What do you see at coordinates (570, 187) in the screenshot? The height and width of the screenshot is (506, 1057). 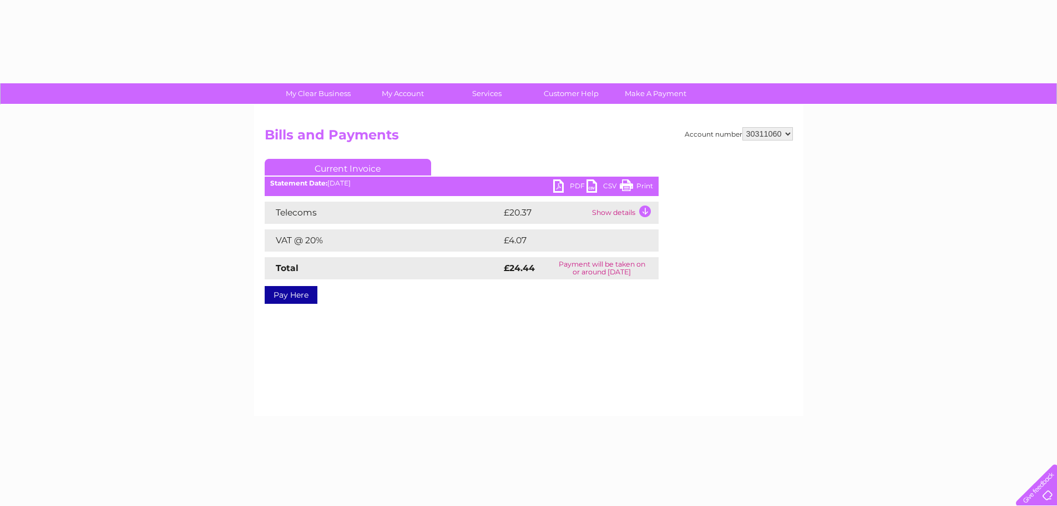 I see `a: PDF` at bounding box center [570, 187].